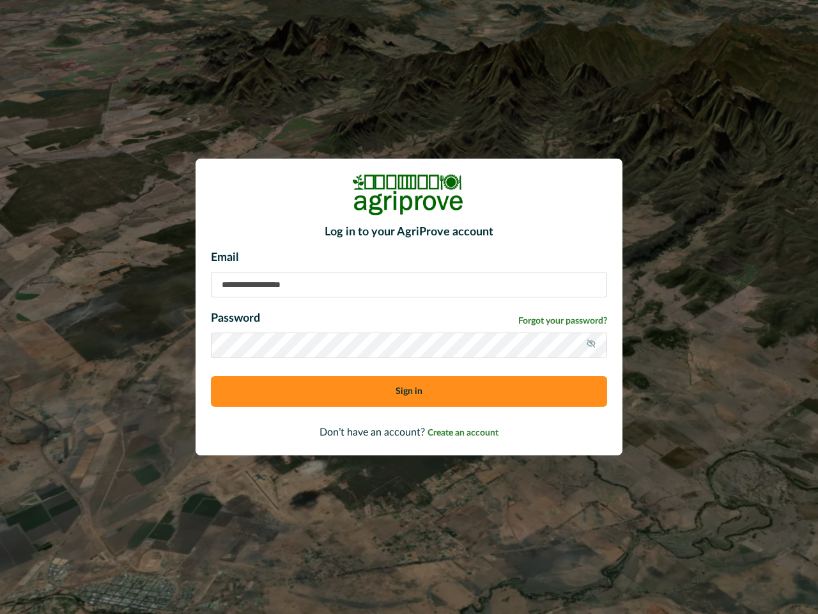 Image resolution: width=818 pixels, height=614 pixels. I want to click on span: Forgot your password?, so click(562, 321).